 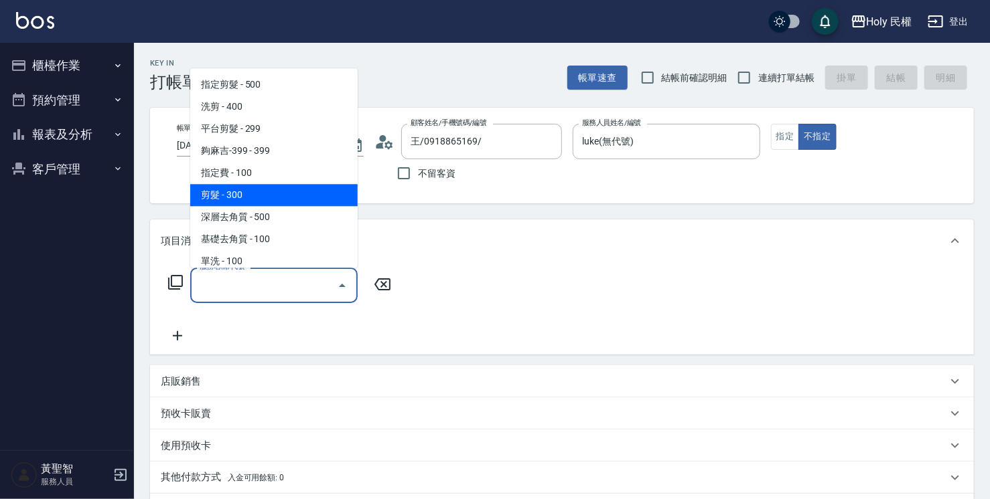 What do you see at coordinates (825, 21) in the screenshot?
I see `button: save` at bounding box center [825, 21].